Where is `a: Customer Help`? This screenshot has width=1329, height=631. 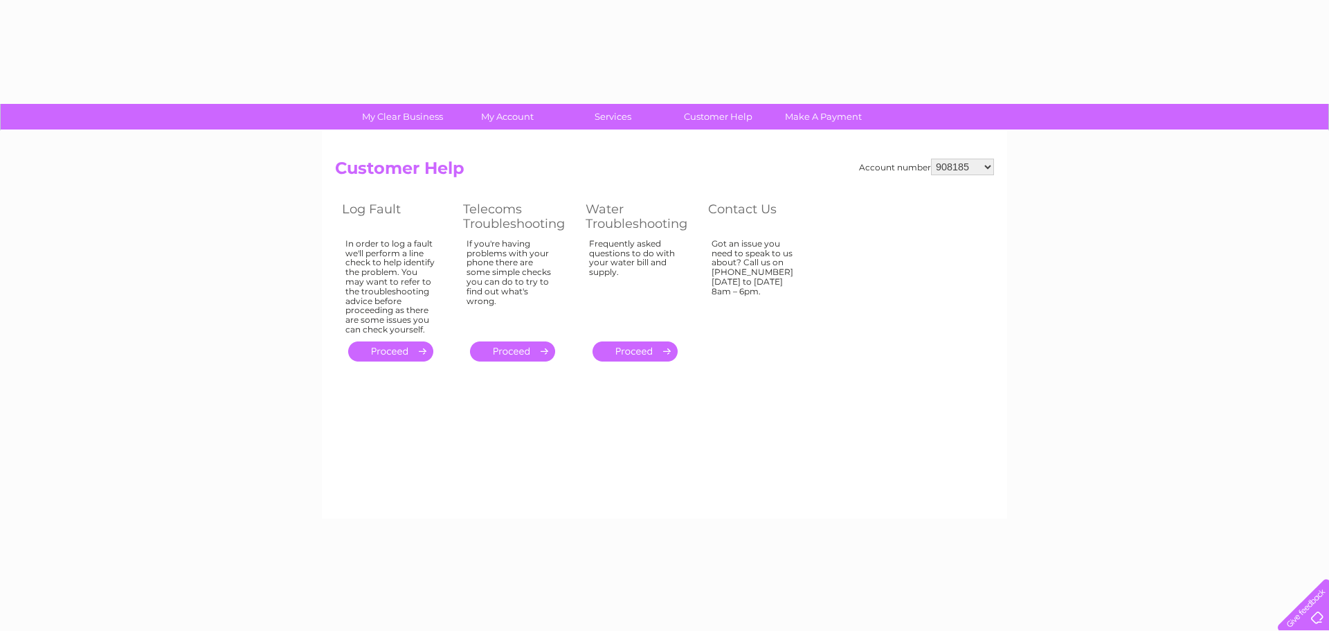
a: Customer Help is located at coordinates (718, 116).